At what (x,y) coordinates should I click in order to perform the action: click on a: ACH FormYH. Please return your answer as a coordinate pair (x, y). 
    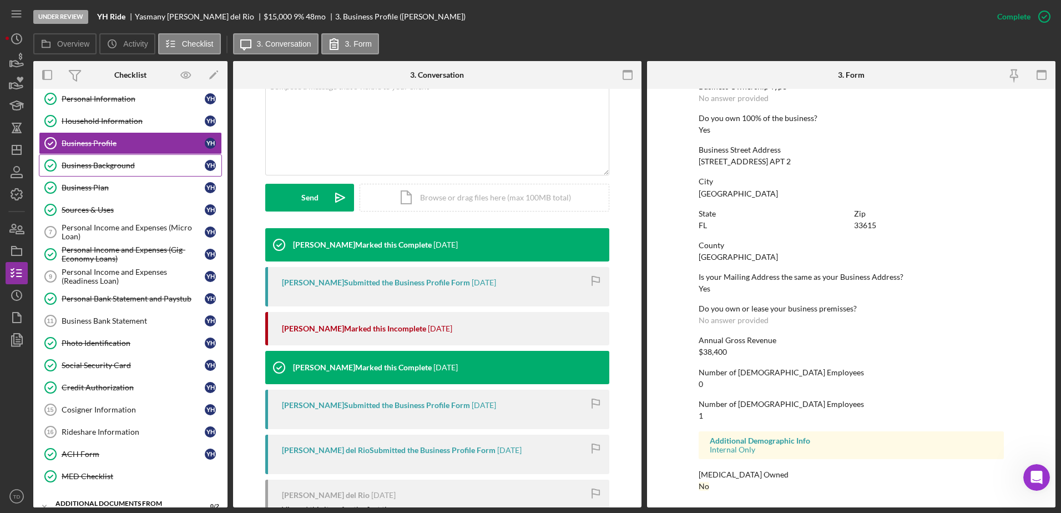
    Looking at the image, I should click on (130, 454).